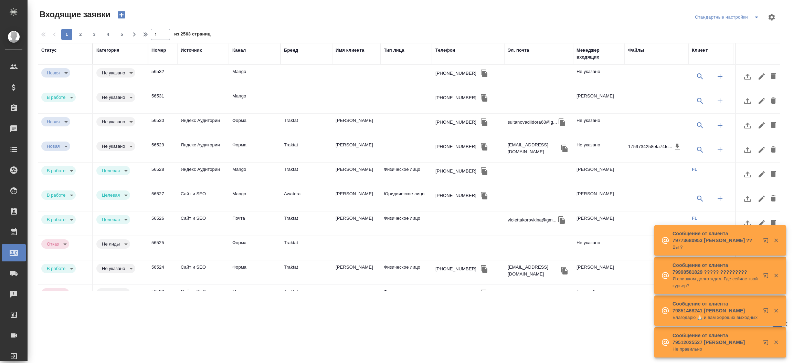 The image size is (793, 363). What do you see at coordinates (306, 199) in the screenshot?
I see `td: Awatera` at bounding box center [306, 199].